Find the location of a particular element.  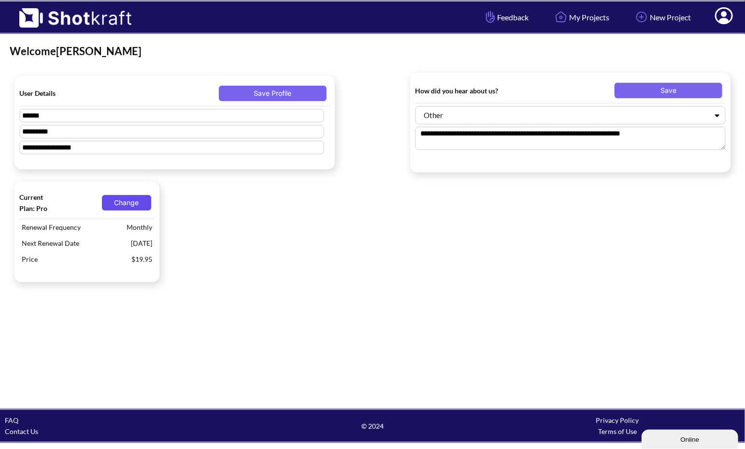

a: New Project is located at coordinates (662, 17).